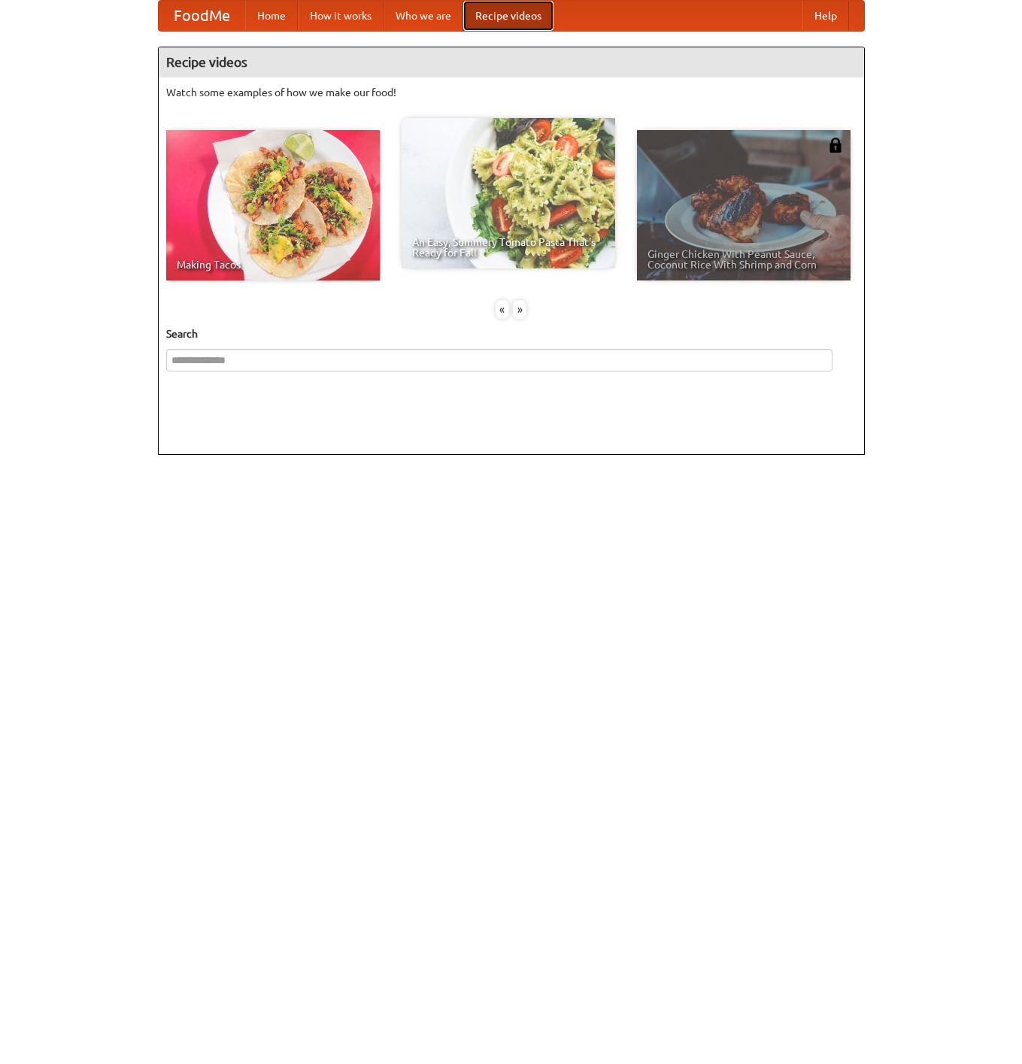  What do you see at coordinates (825, 16) in the screenshot?
I see `a: Help` at bounding box center [825, 16].